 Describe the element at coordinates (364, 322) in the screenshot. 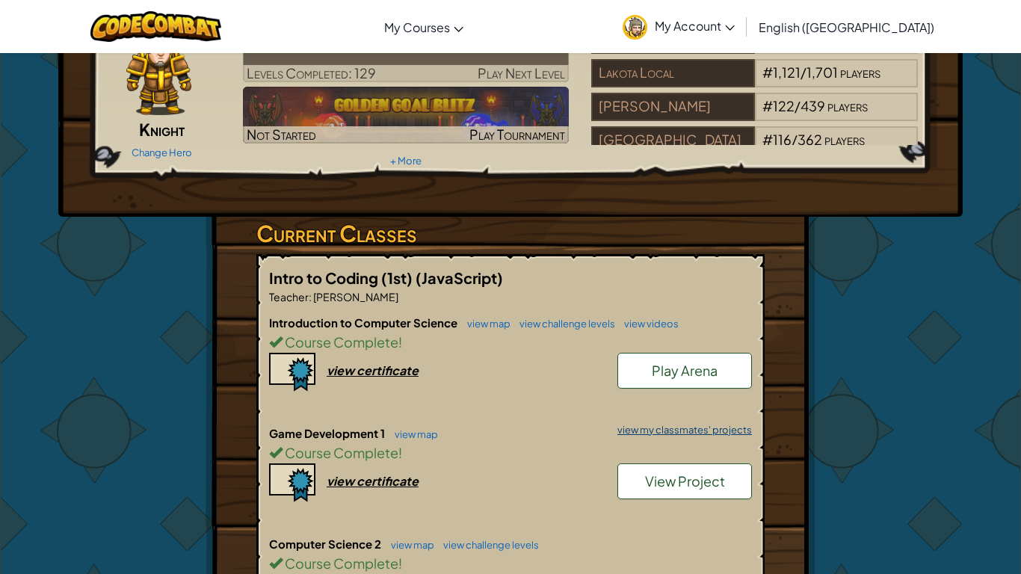

I see `span: Introduction to Computer Science` at that location.